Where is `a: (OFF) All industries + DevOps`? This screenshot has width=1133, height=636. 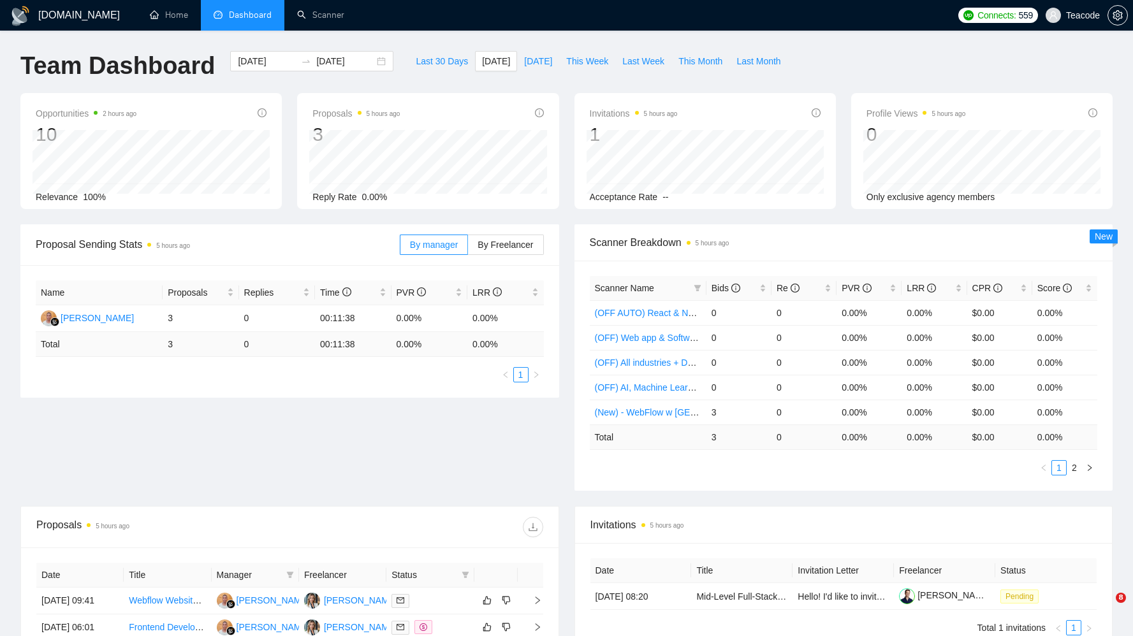
a: (OFF) All industries + DevOps is located at coordinates (654, 363).